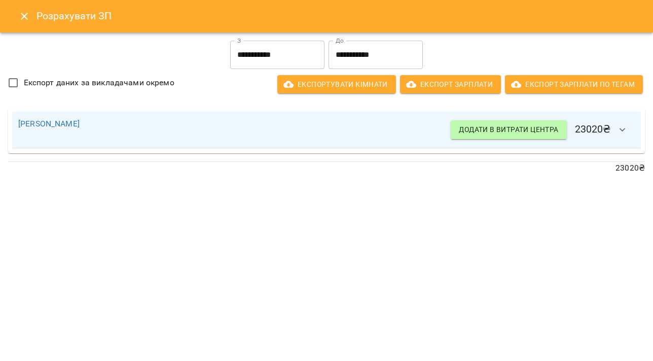  What do you see at coordinates (450, 84) in the screenshot?
I see `span: Експорт Зарплати` at bounding box center [450, 84].